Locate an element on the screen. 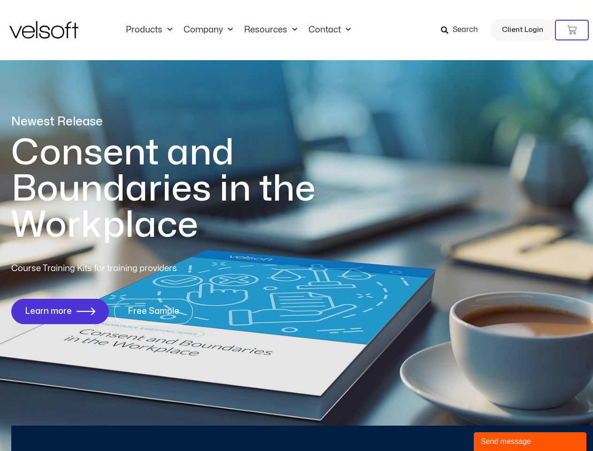 Image resolution: width=593 pixels, height=451 pixels. a: ContactMenu Toggle is located at coordinates (330, 30).